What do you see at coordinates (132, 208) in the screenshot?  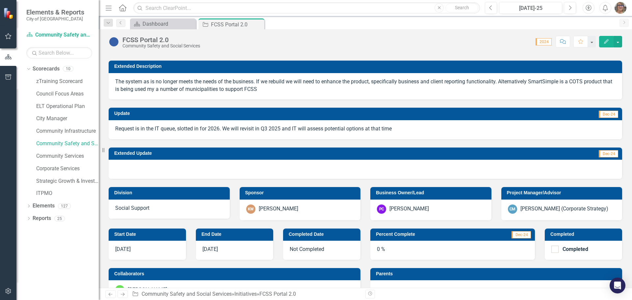 I see `span: Social Support` at bounding box center [132, 208].